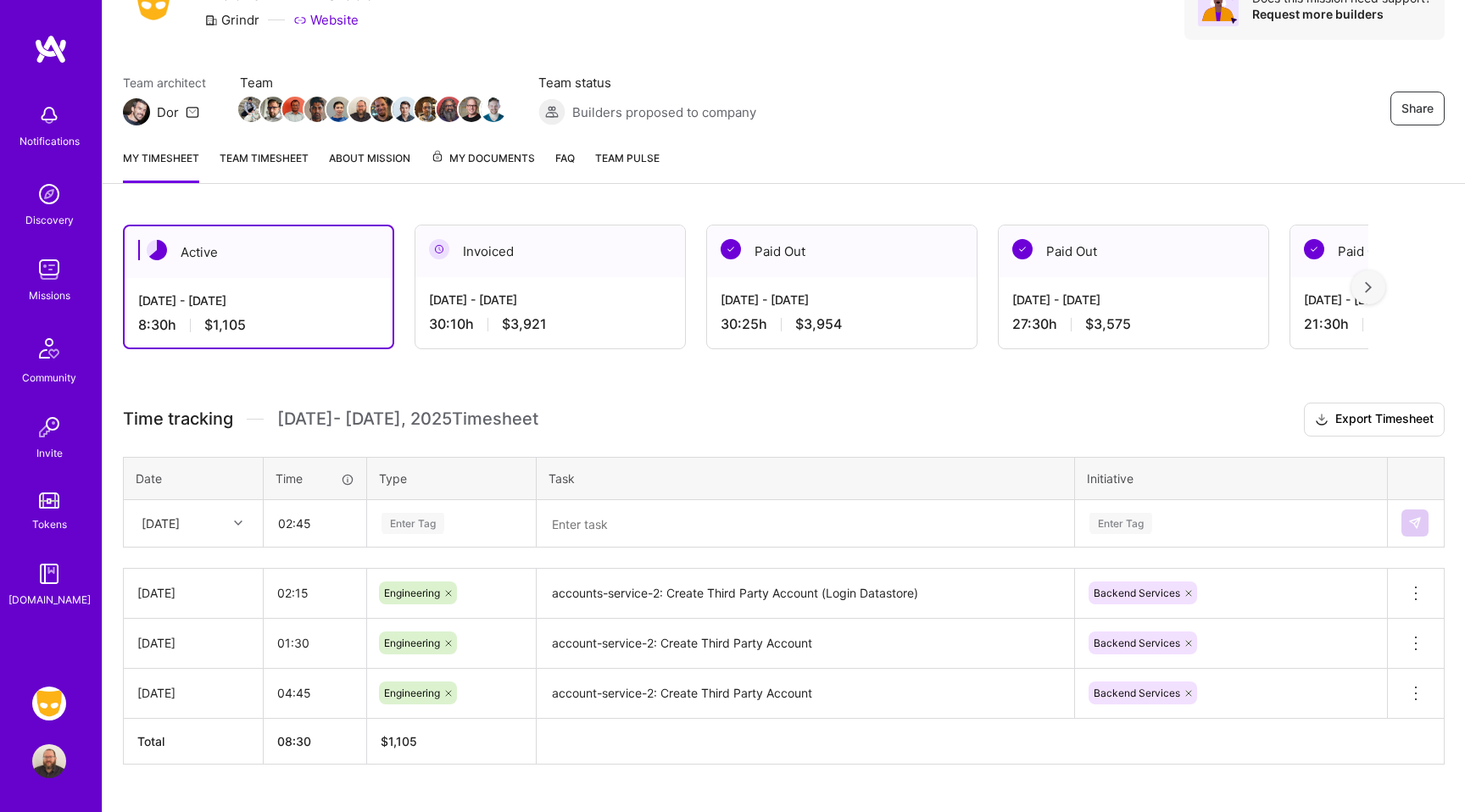 Image resolution: width=1465 pixels, height=812 pixels. Describe the element at coordinates (550, 324) in the screenshot. I see `div: 30:10 h` at that location.